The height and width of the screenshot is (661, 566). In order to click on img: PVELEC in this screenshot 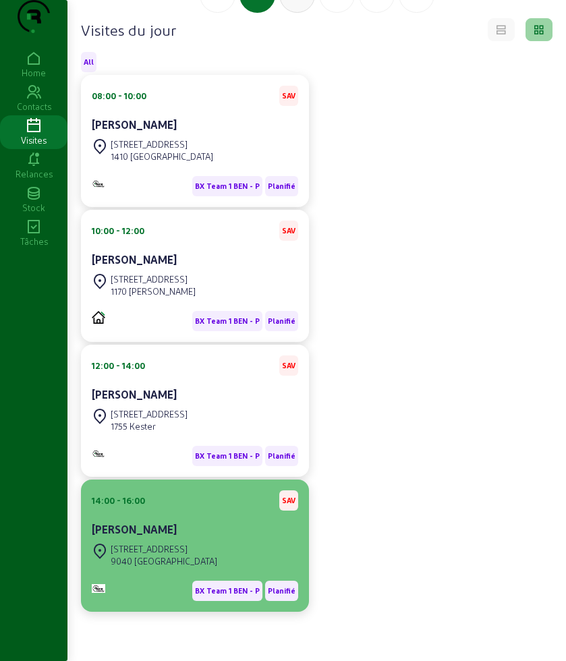, I will do `click(99, 317)`.